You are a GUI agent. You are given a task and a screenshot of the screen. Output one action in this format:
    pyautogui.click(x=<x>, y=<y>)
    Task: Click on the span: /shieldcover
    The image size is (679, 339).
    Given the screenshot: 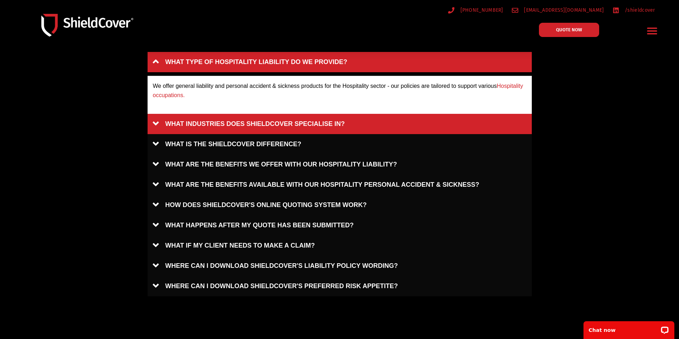 What is the action you would take?
    pyautogui.click(x=639, y=10)
    